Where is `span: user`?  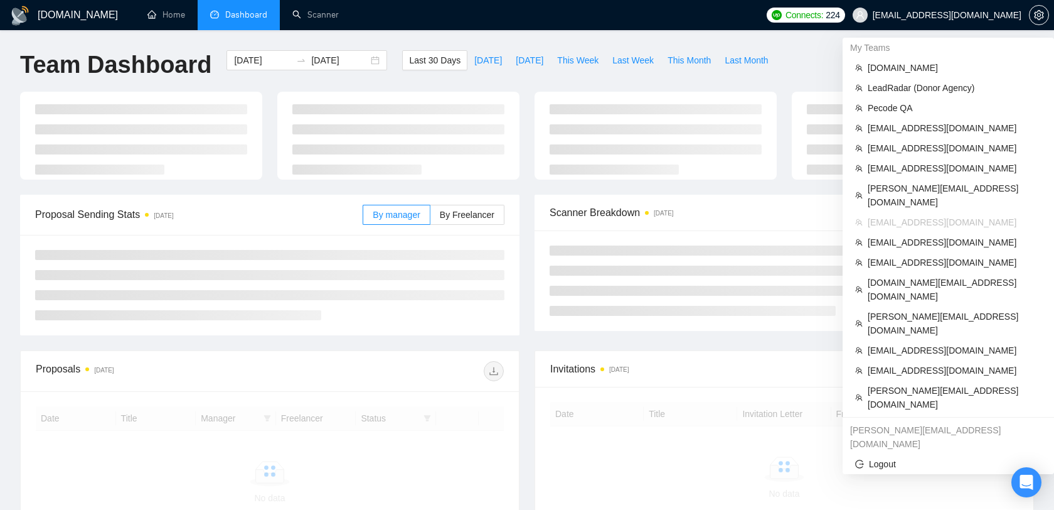
span: user is located at coordinates (860, 15).